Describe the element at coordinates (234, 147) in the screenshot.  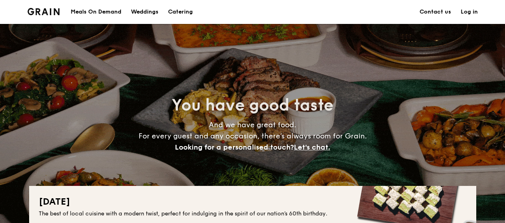
I see `span: Looking for a personalised touch?` at that location.